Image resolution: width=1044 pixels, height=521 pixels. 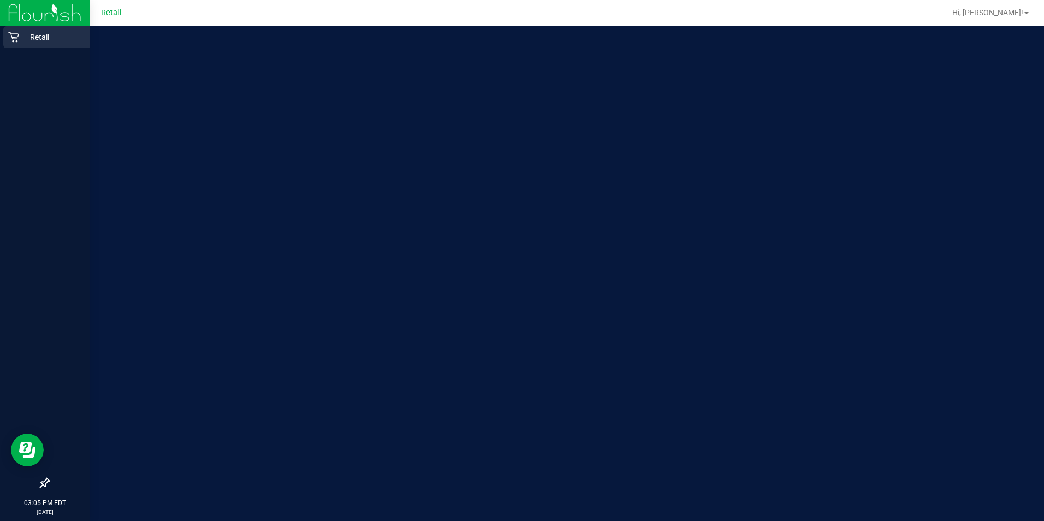 What do you see at coordinates (52, 37) in the screenshot?
I see `p: Retail` at bounding box center [52, 37].